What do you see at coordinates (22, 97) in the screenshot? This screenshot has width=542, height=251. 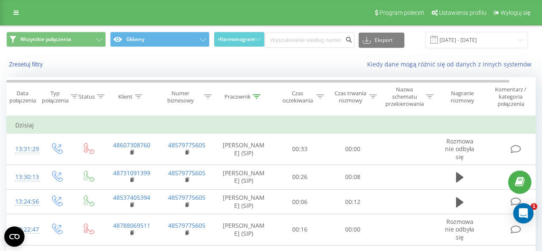 I see `div: Data połączenia` at bounding box center [22, 97].